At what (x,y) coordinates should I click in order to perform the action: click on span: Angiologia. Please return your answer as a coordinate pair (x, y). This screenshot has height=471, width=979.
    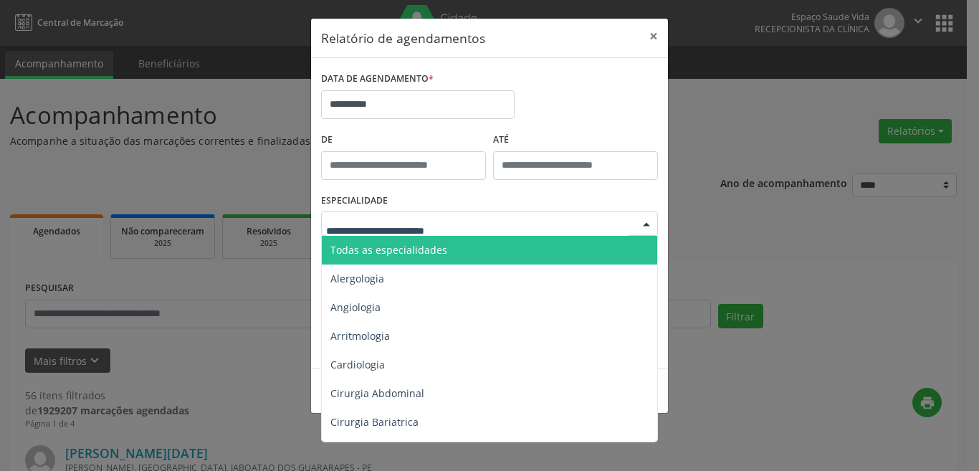
    Looking at the image, I should click on (356, 307).